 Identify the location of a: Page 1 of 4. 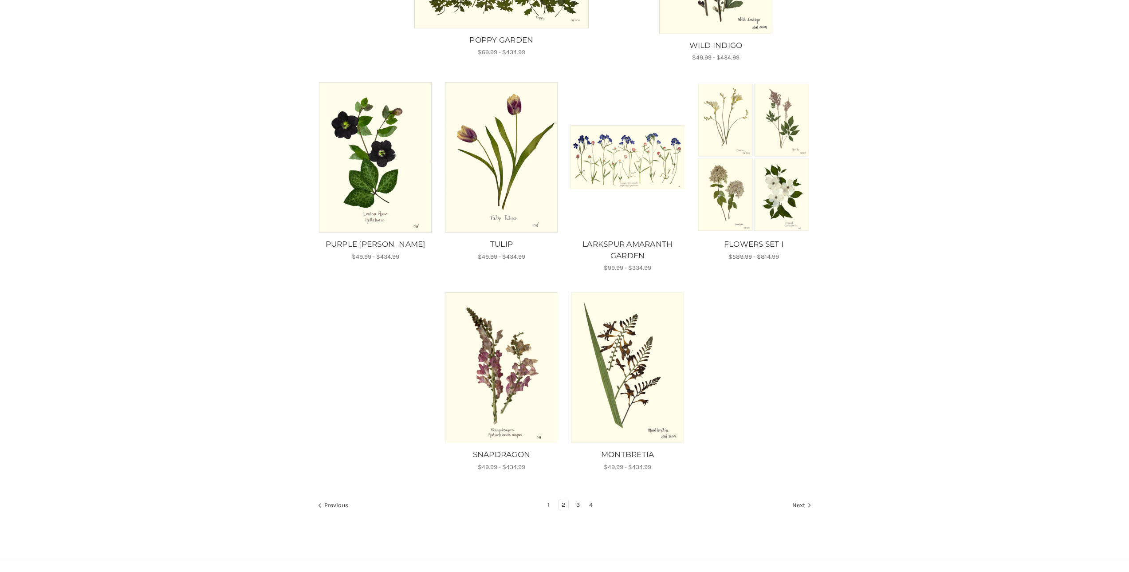
(548, 505).